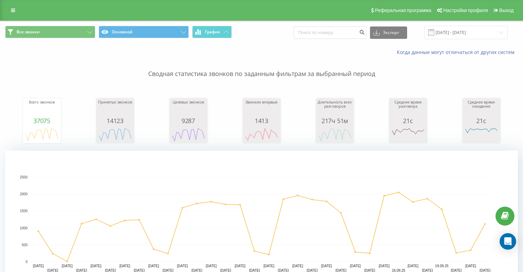  Describe the element at coordinates (335, 109) in the screenshot. I see `div: Длительность всех разговоров` at that location.